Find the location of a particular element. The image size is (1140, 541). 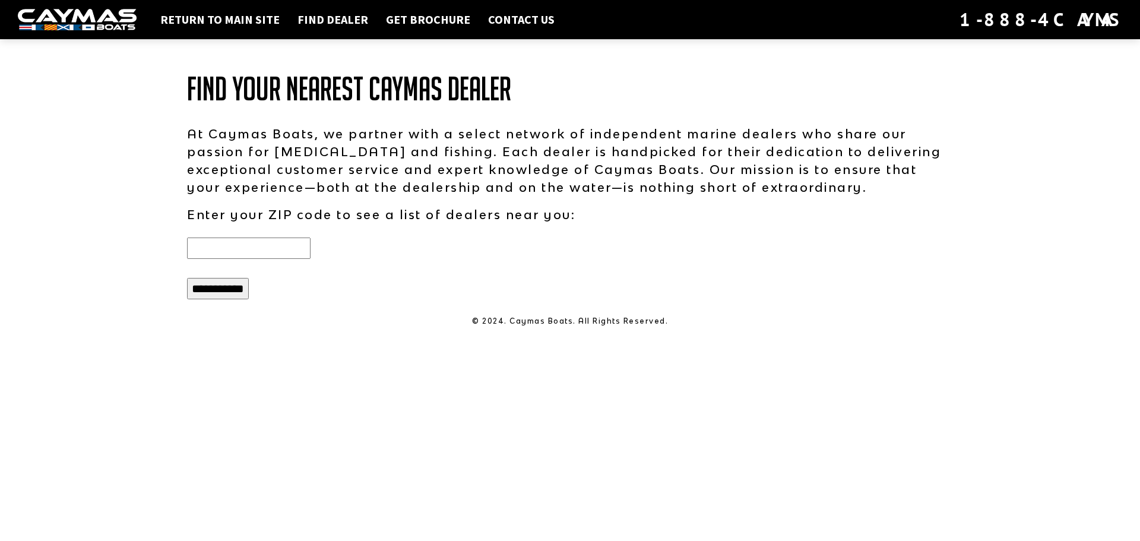

p: © 2024. Caymas Boats. All Rights Reserved. is located at coordinates (570, 321).